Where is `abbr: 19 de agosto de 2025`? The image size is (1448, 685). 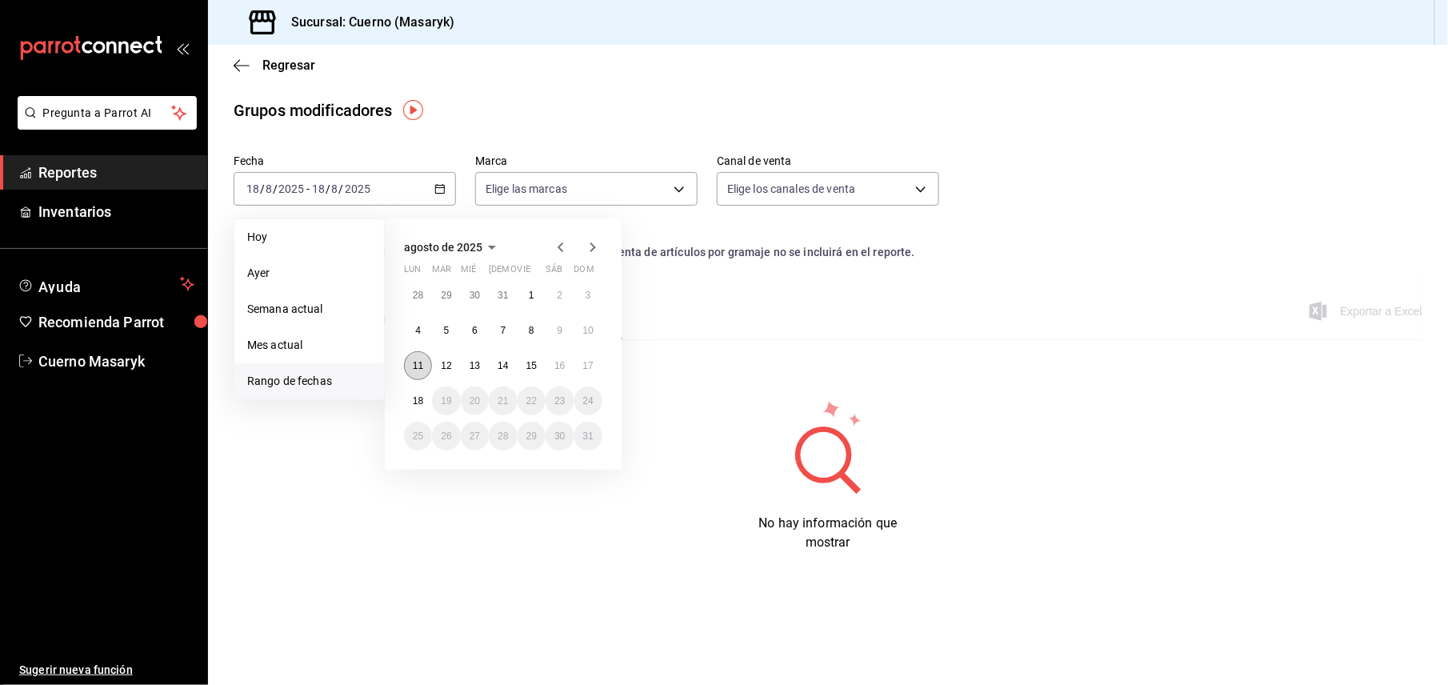
abbr: 19 de agosto de 2025 is located at coordinates (446, 401).